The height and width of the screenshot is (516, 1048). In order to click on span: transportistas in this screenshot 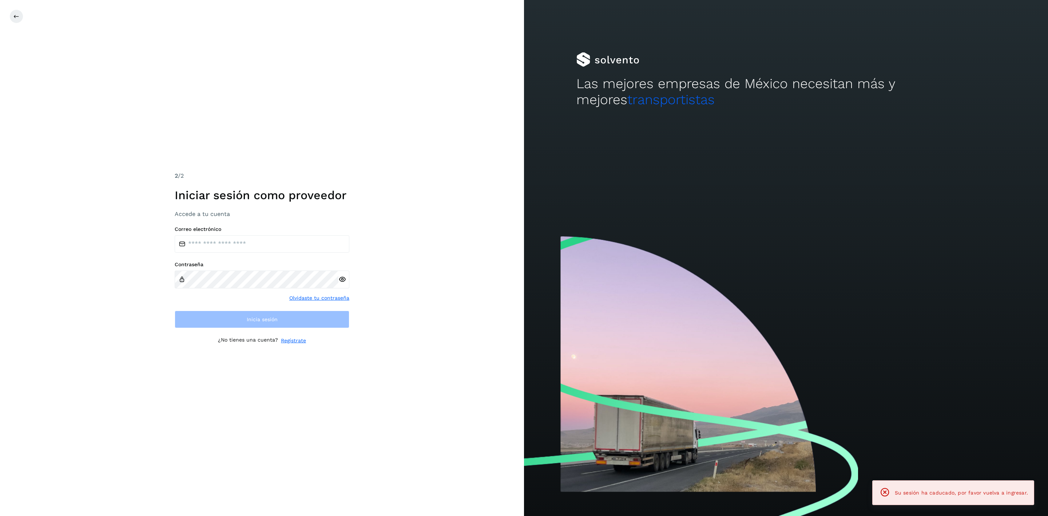, I will do `click(671, 99)`.